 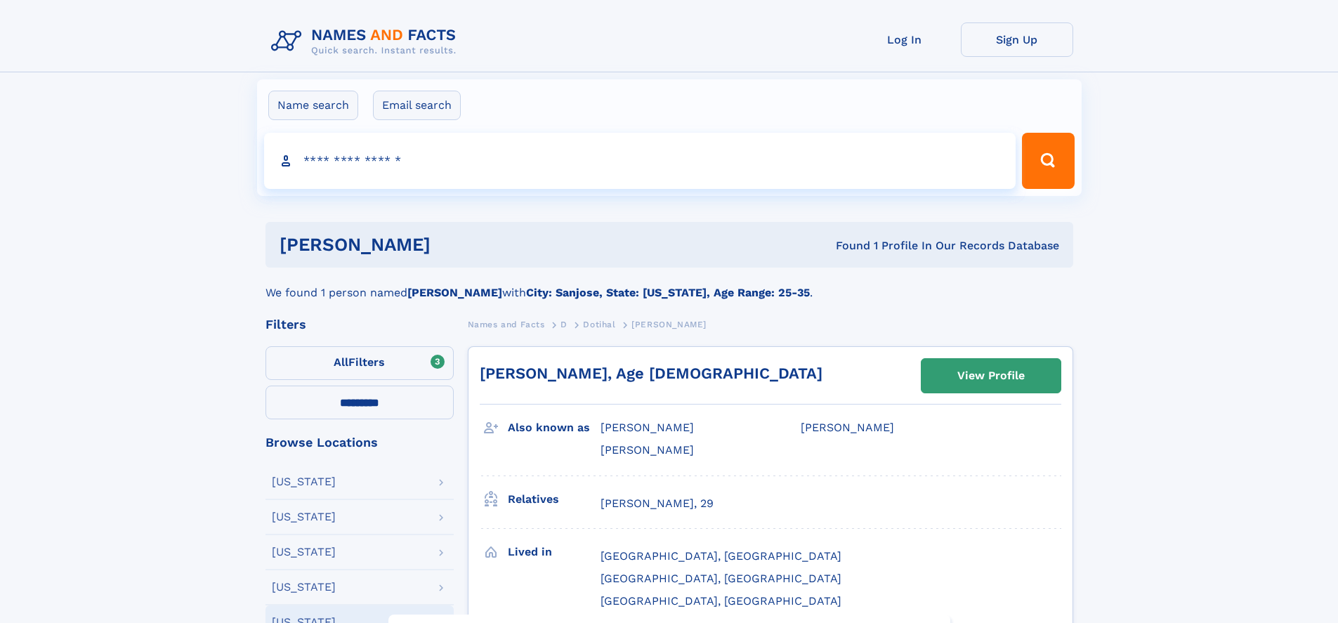 I want to click on span: D, so click(x=564, y=325).